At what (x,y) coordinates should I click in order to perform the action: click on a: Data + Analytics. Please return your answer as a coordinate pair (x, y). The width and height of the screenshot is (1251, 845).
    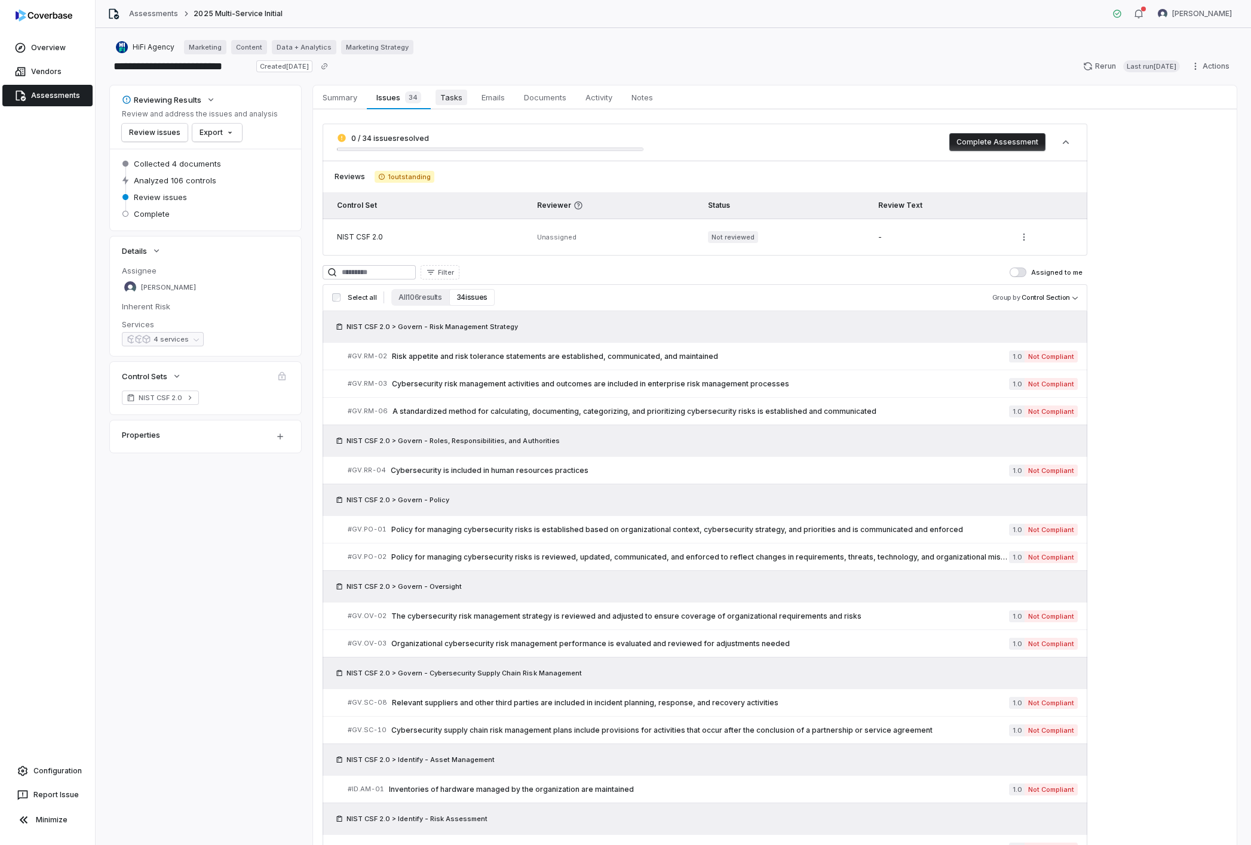
    Looking at the image, I should click on (303, 47).